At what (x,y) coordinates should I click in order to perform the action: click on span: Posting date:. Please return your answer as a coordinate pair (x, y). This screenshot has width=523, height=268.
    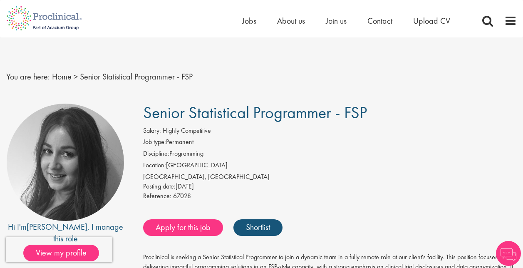
    Looking at the image, I should click on (159, 186).